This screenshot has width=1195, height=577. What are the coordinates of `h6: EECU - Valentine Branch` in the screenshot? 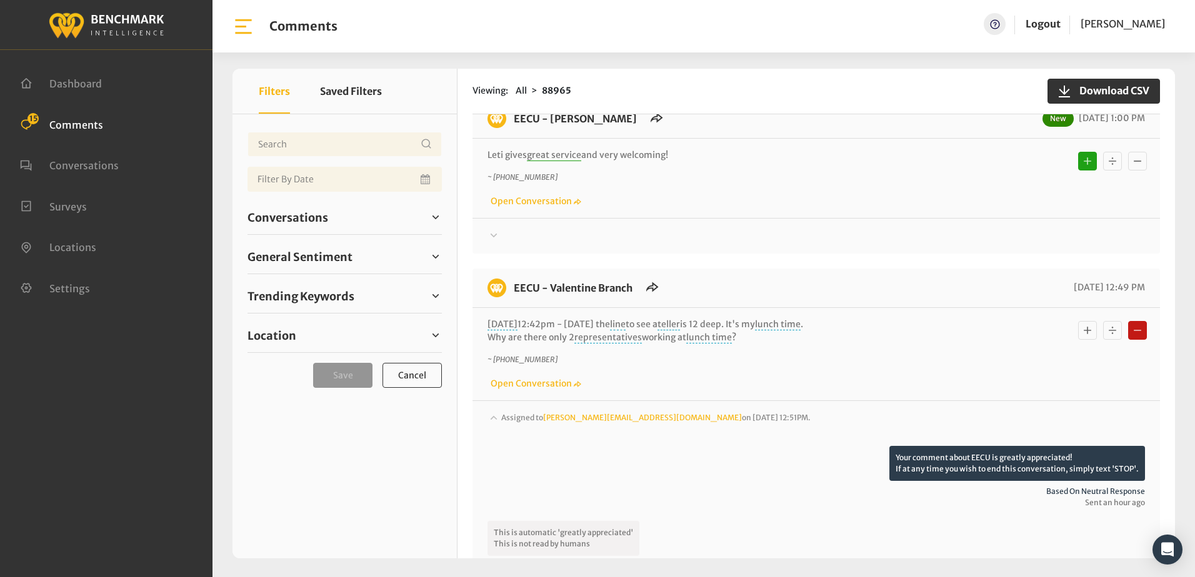 It's located at (573, 288).